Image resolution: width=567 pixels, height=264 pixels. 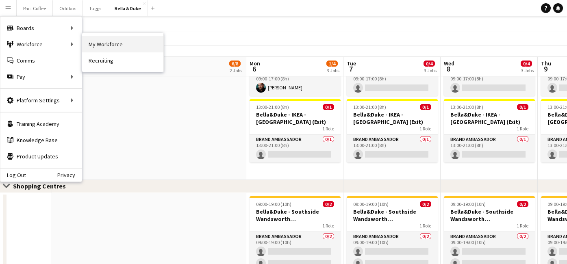 What do you see at coordinates (68, 8) in the screenshot?
I see `button: Oddbox` at bounding box center [68, 8].